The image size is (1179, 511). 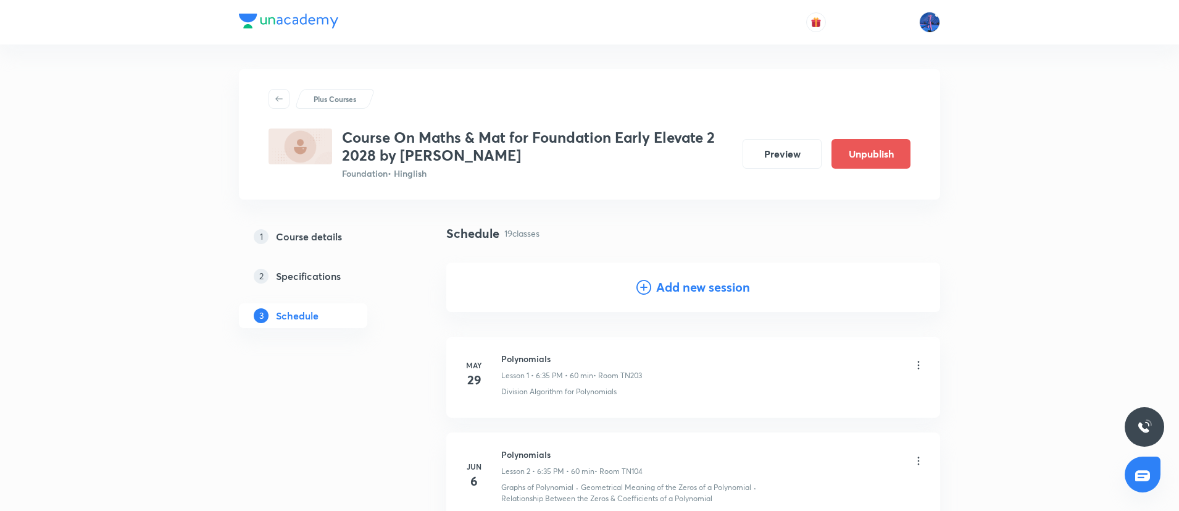 What do you see at coordinates (547, 375) in the screenshot?
I see `p: Lesson 1 • 6:35 PM • 60 min` at bounding box center [547, 375].